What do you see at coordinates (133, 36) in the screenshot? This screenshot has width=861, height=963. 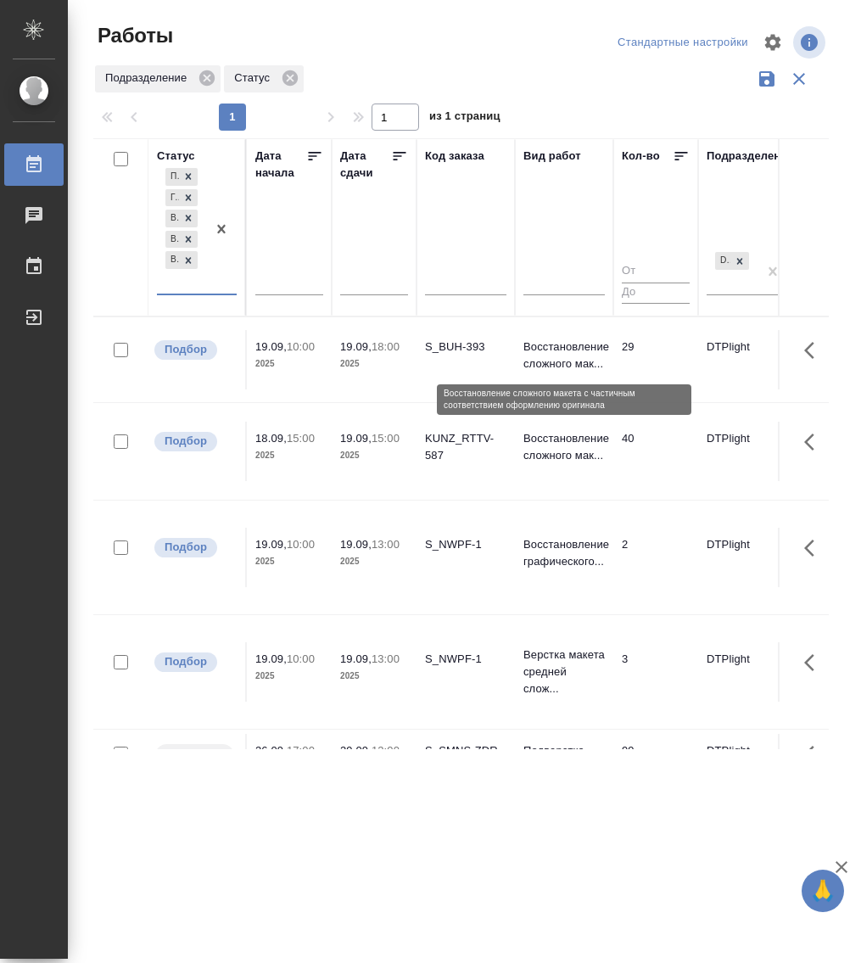 I see `span: Работы` at bounding box center [133, 36].